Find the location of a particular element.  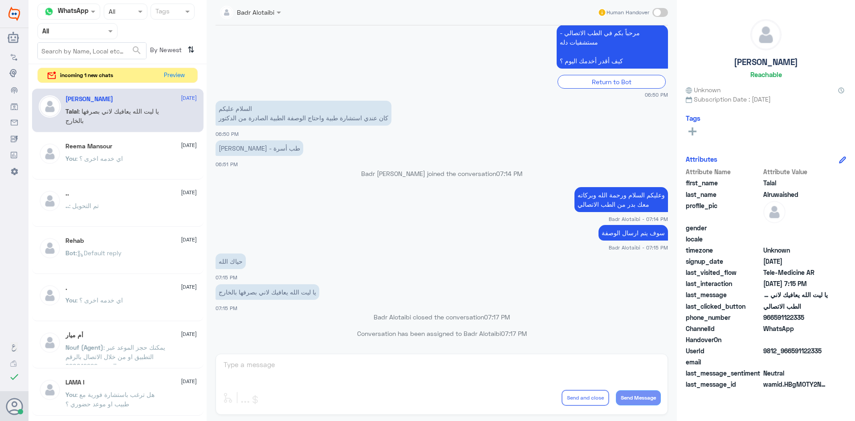

h5: Talal Alruwaished is located at coordinates (89, 99).